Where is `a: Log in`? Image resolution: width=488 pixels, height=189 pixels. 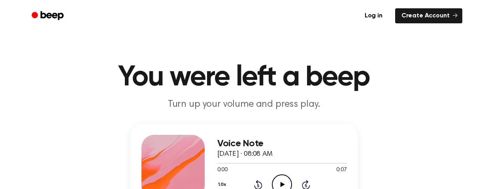 a: Log in is located at coordinates (373, 16).